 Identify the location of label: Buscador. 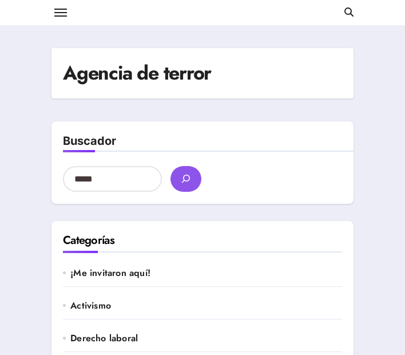
(89, 141).